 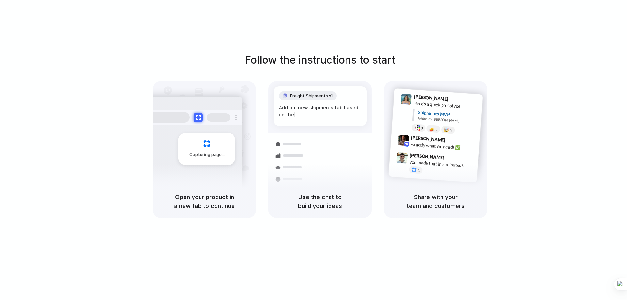 What do you see at coordinates (457, 100) in the screenshot?
I see `span: 9:41 AM` at bounding box center [457, 100].